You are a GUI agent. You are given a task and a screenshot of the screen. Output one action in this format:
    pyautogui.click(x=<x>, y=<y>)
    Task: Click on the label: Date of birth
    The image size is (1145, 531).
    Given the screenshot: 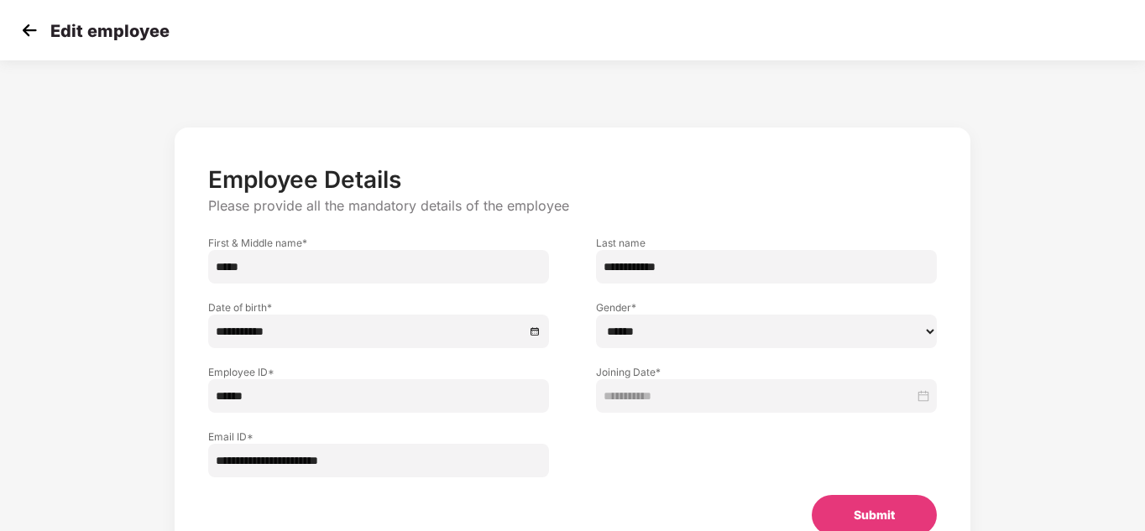 What is the action you would take?
    pyautogui.click(x=379, y=307)
    